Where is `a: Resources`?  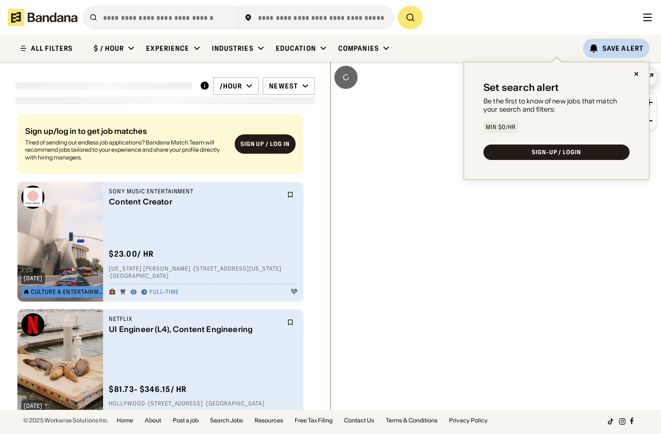 a: Resources is located at coordinates (269, 421).